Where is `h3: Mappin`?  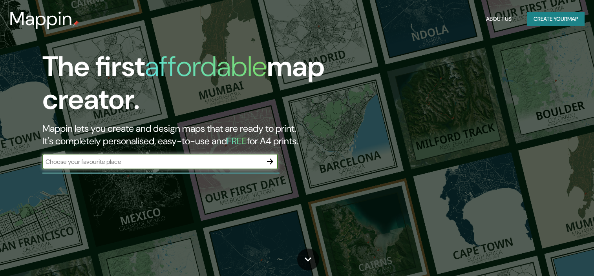 h3: Mappin is located at coordinates (41, 19).